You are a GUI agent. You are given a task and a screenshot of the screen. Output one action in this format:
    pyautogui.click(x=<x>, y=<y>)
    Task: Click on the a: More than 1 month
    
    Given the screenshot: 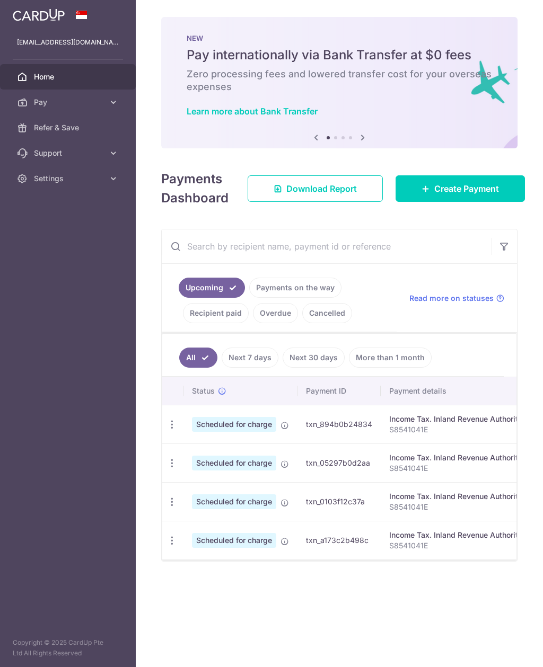 What is the action you would take?
    pyautogui.click(x=390, y=358)
    